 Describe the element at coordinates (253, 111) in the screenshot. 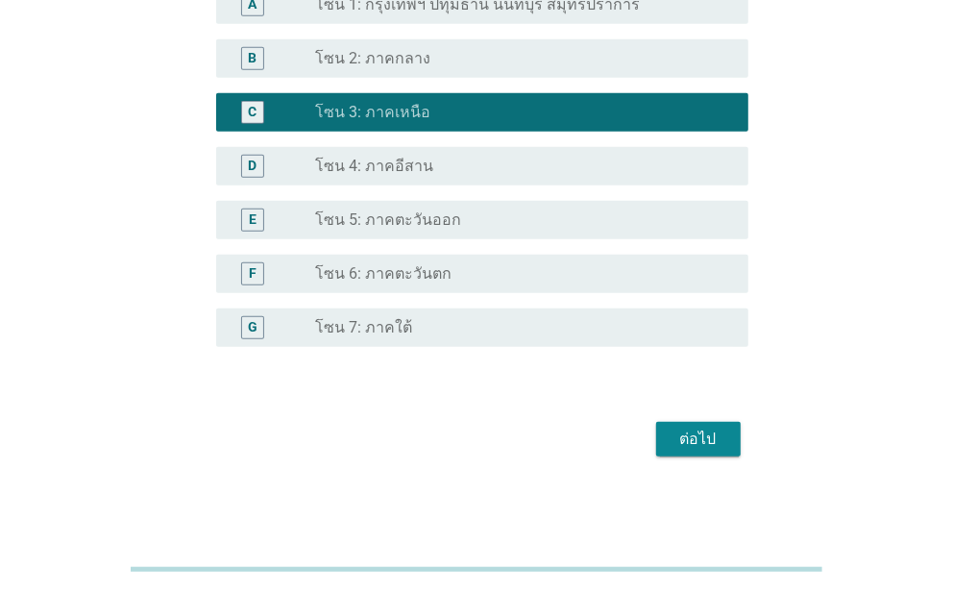

I see `div: C` at that location.